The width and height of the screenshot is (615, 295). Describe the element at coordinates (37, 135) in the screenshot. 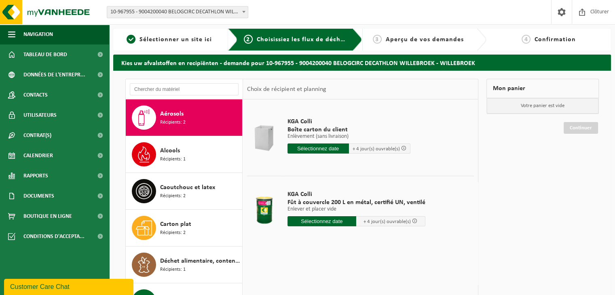

I see `span: Contrat(s)` at that location.